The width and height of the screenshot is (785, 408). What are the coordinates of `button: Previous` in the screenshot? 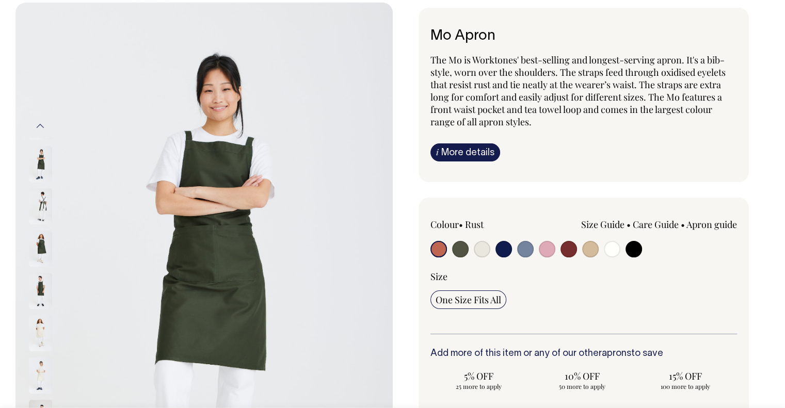 It's located at (40, 126).